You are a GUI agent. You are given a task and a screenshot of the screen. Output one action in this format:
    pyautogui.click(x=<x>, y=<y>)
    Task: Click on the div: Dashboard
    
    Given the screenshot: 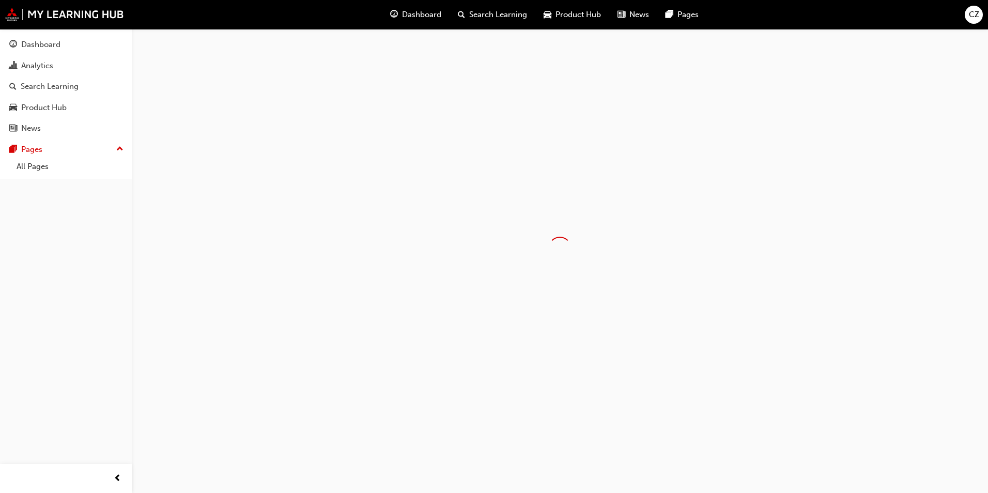 What is the action you would take?
    pyautogui.click(x=41, y=44)
    